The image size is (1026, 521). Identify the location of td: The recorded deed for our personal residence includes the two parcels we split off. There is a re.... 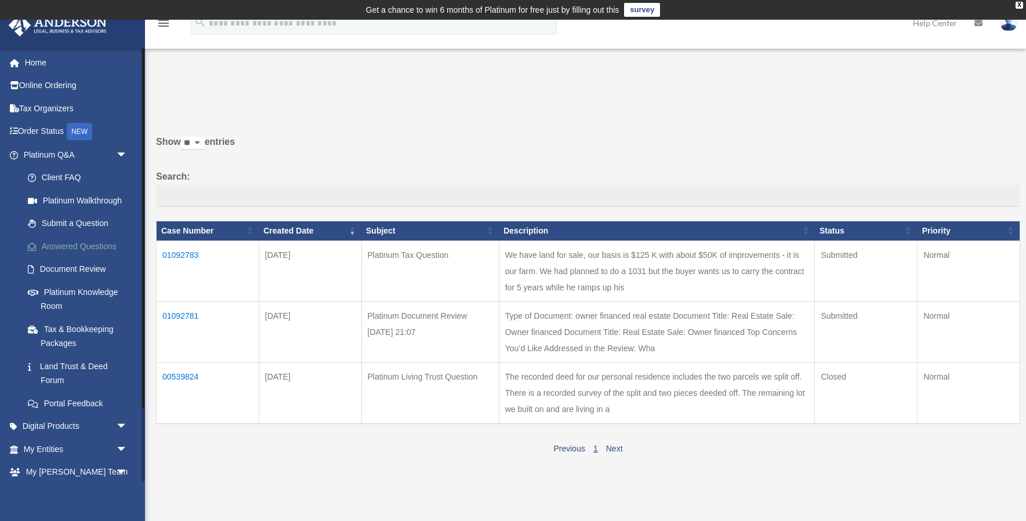
(657, 393).